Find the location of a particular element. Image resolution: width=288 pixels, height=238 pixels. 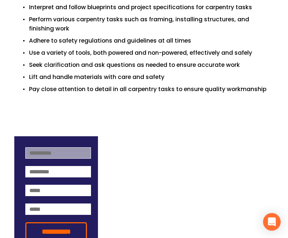

p: Adhere to safety regulations and guidelines at all times is located at coordinates (151, 40).